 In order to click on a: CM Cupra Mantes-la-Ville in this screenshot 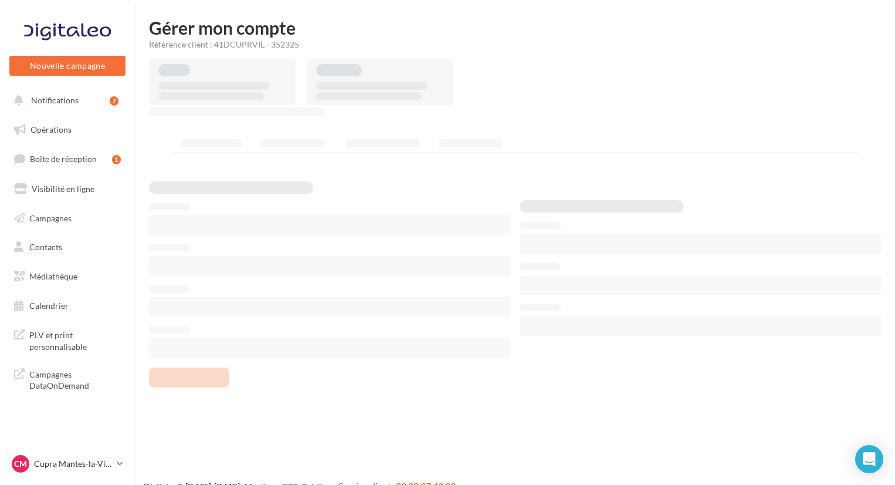, I will do `click(67, 464)`.